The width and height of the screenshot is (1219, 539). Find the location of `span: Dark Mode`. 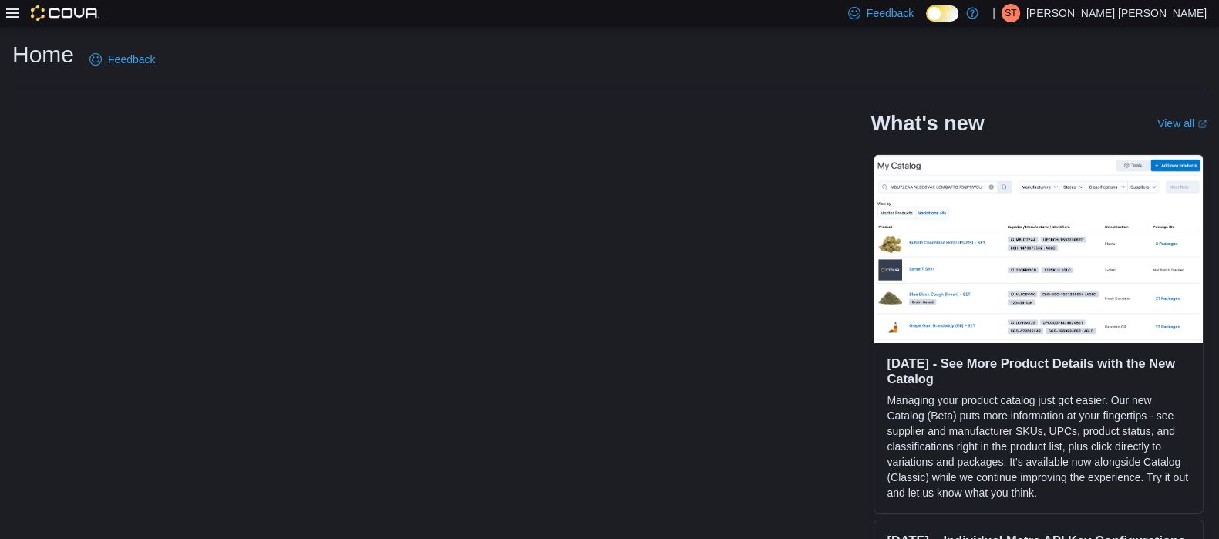

span: Dark Mode is located at coordinates (926, 22).